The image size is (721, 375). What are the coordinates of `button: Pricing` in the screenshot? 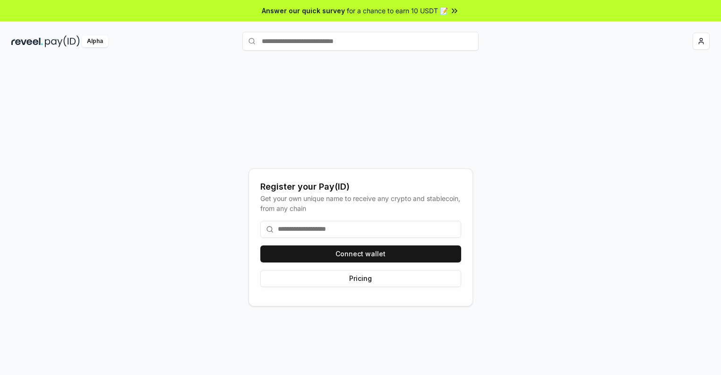 It's located at (361, 278).